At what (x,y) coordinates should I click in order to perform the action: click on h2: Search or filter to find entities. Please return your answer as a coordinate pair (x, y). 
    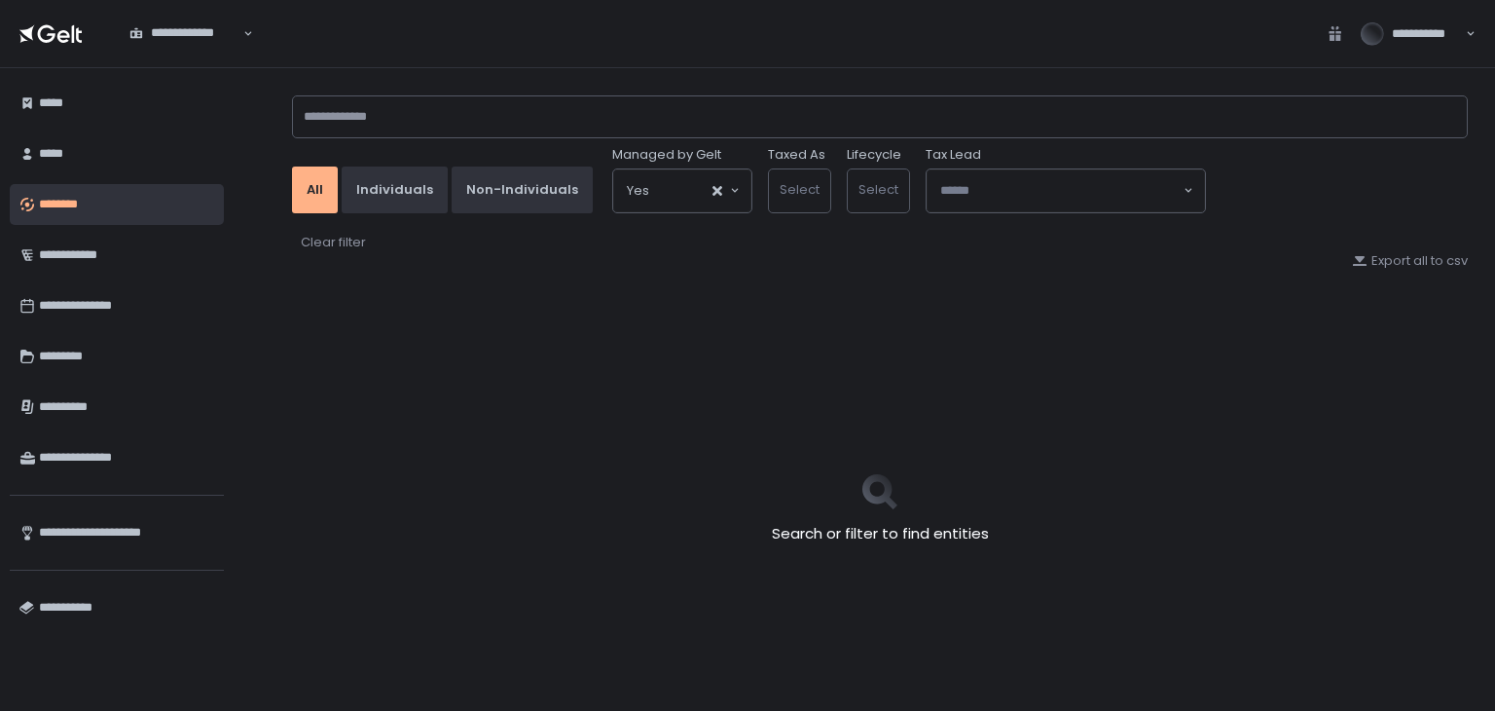
    Looking at the image, I should click on (880, 534).